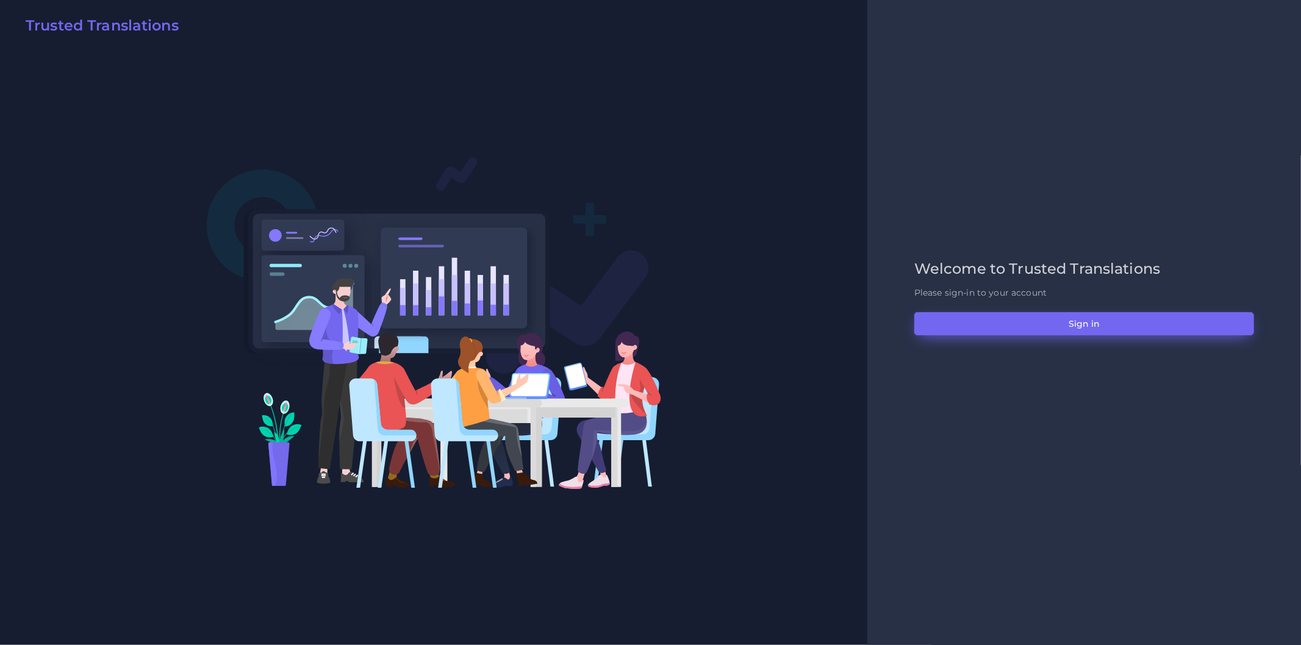 The height and width of the screenshot is (645, 1301). What do you see at coordinates (98, 28) in the screenshot?
I see `a: Trusted Translations` at bounding box center [98, 28].